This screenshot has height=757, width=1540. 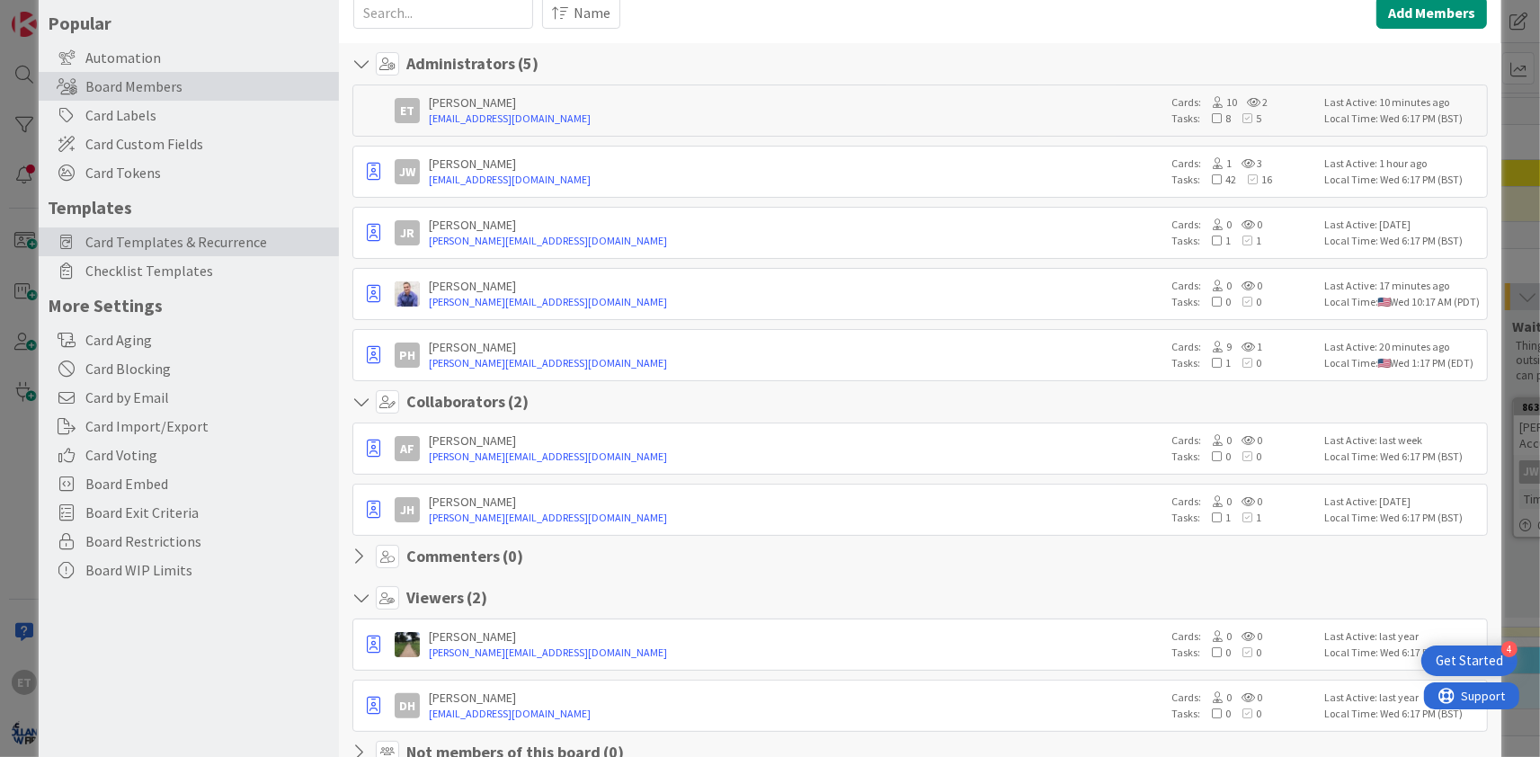 I want to click on div: Card Labels, so click(x=189, y=115).